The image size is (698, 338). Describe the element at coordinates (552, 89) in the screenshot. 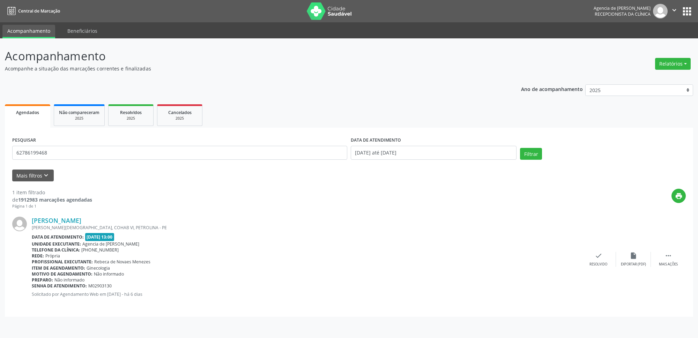

I see `p: Ano de acompanhamento` at that location.